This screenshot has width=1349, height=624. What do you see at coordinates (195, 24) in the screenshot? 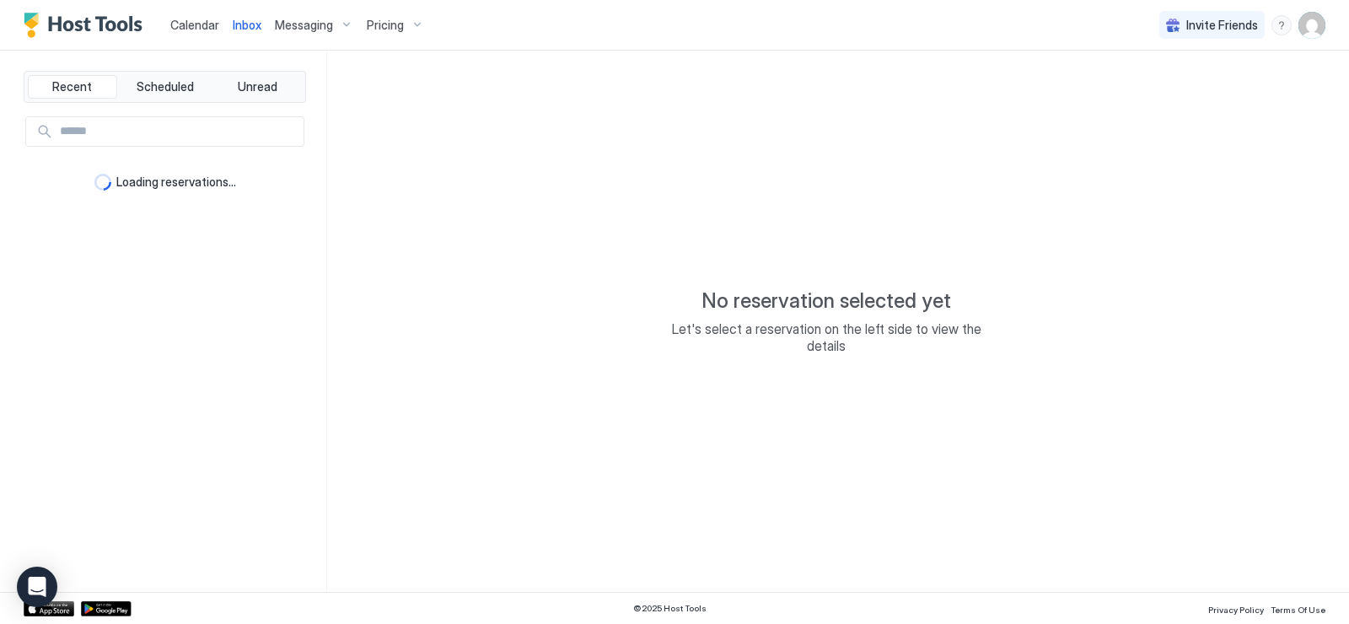
I see `span: Calendar` at bounding box center [195, 24].